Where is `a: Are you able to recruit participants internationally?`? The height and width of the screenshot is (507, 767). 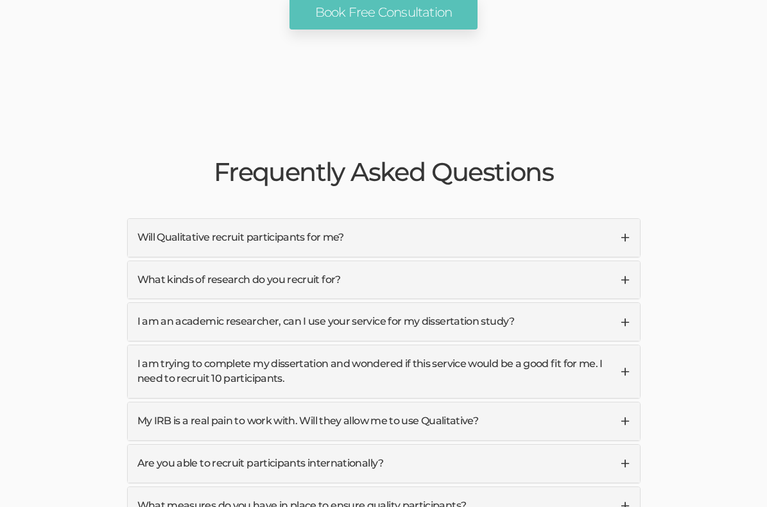 a: Are you able to recruit participants internationally? is located at coordinates (384, 464).